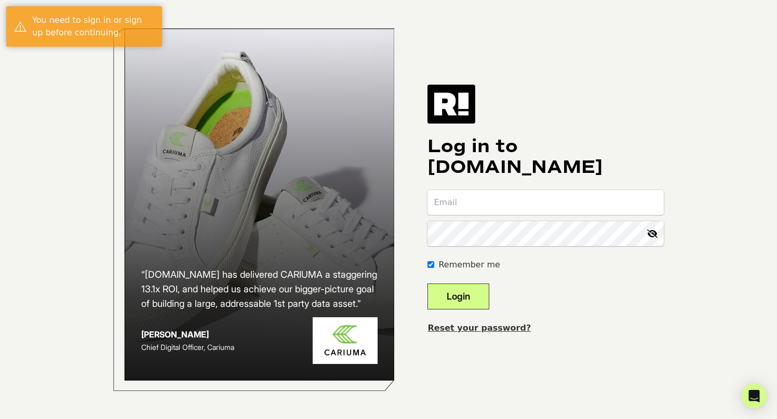 This screenshot has height=419, width=777. I want to click on label: Remember me, so click(469, 265).